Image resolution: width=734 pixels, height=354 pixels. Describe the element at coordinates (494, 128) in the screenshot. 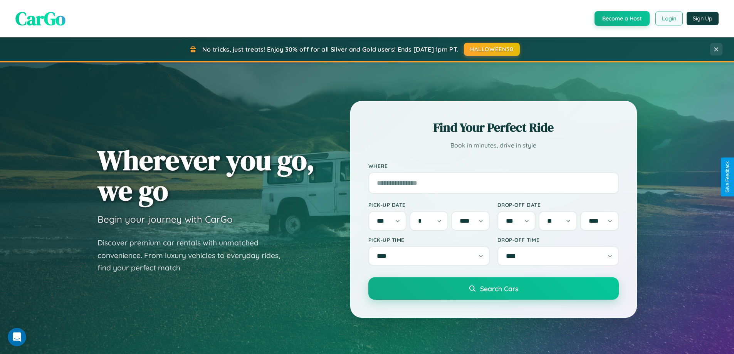

I see `h2: Find Your Perfect Ride` at that location.